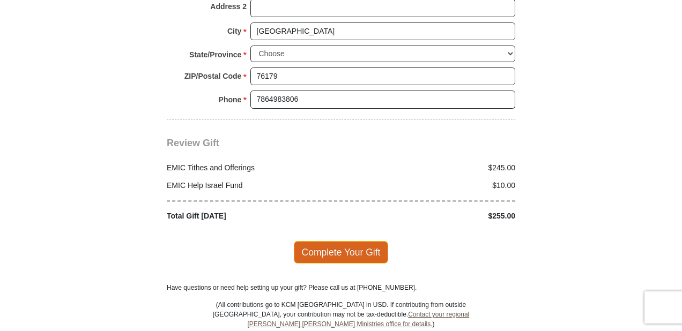 The height and width of the screenshot is (331, 682). Describe the element at coordinates (234, 31) in the screenshot. I see `strong: City` at that location.